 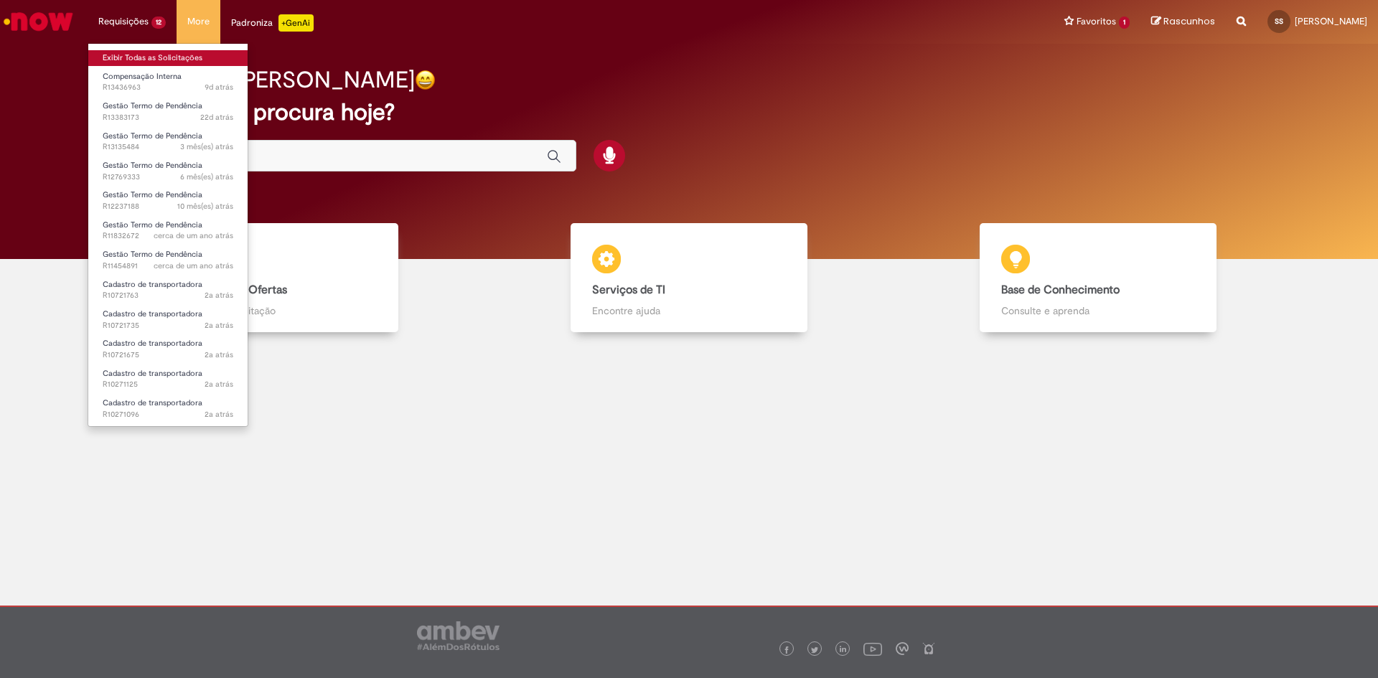 What do you see at coordinates (168, 379) in the screenshot?
I see `a: Aberto R10271125 : Cadastro de transportadora` at bounding box center [168, 379].